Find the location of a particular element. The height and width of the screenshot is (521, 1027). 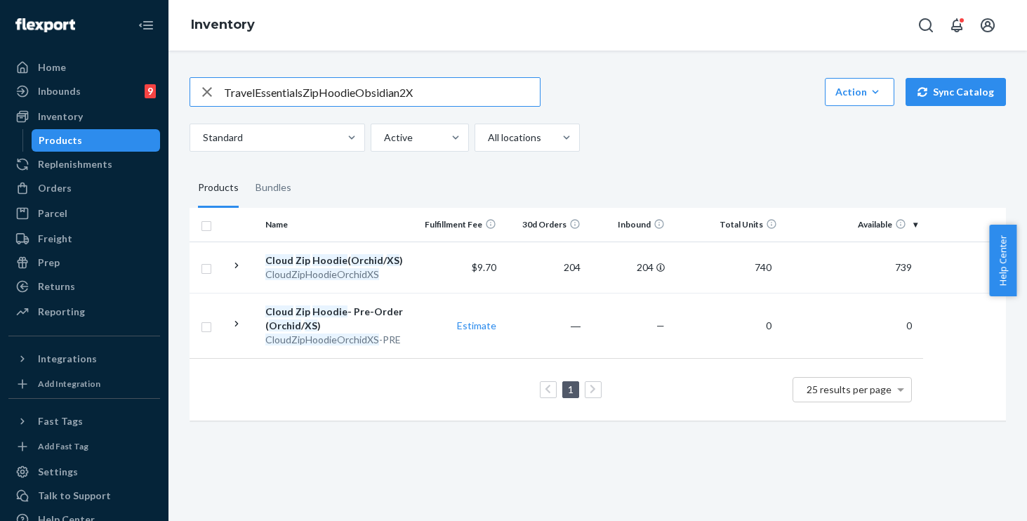

th: Name is located at coordinates (338, 225).